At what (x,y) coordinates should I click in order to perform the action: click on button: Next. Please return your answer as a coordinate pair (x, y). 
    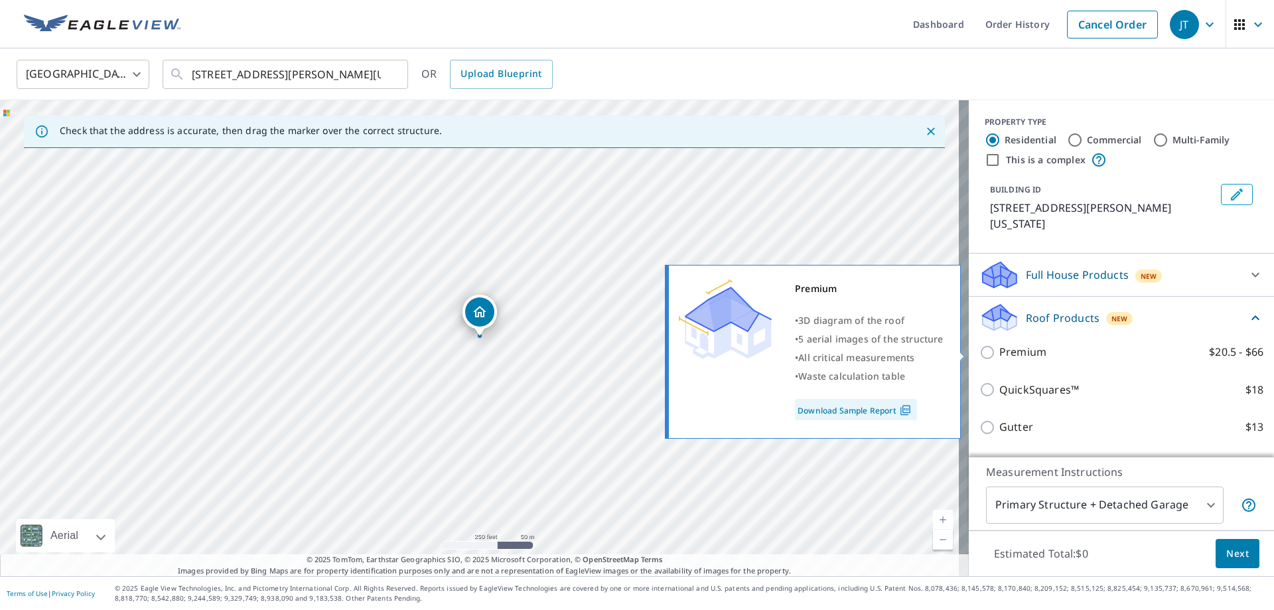
    Looking at the image, I should click on (1238, 553).